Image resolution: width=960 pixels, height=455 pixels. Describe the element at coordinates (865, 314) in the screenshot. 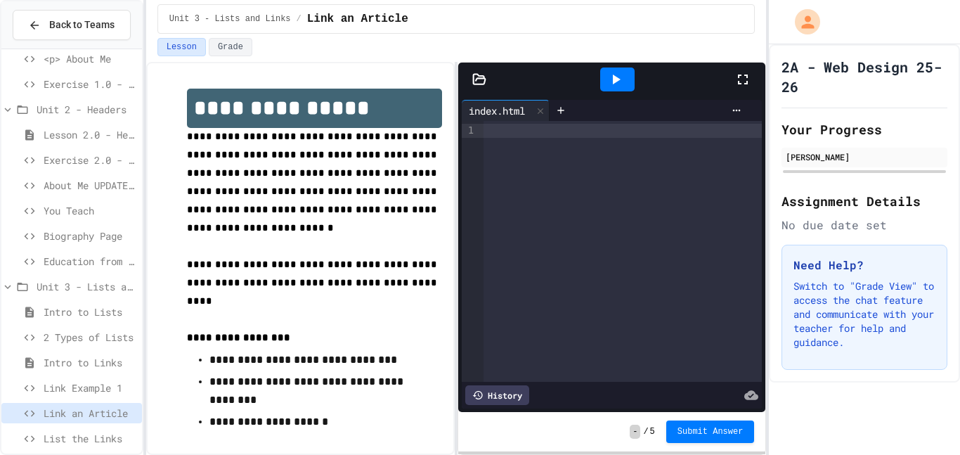

I see `p: Switch to "Grade View" to access the chat feature and communicate with your teacher for help and ...` at that location.